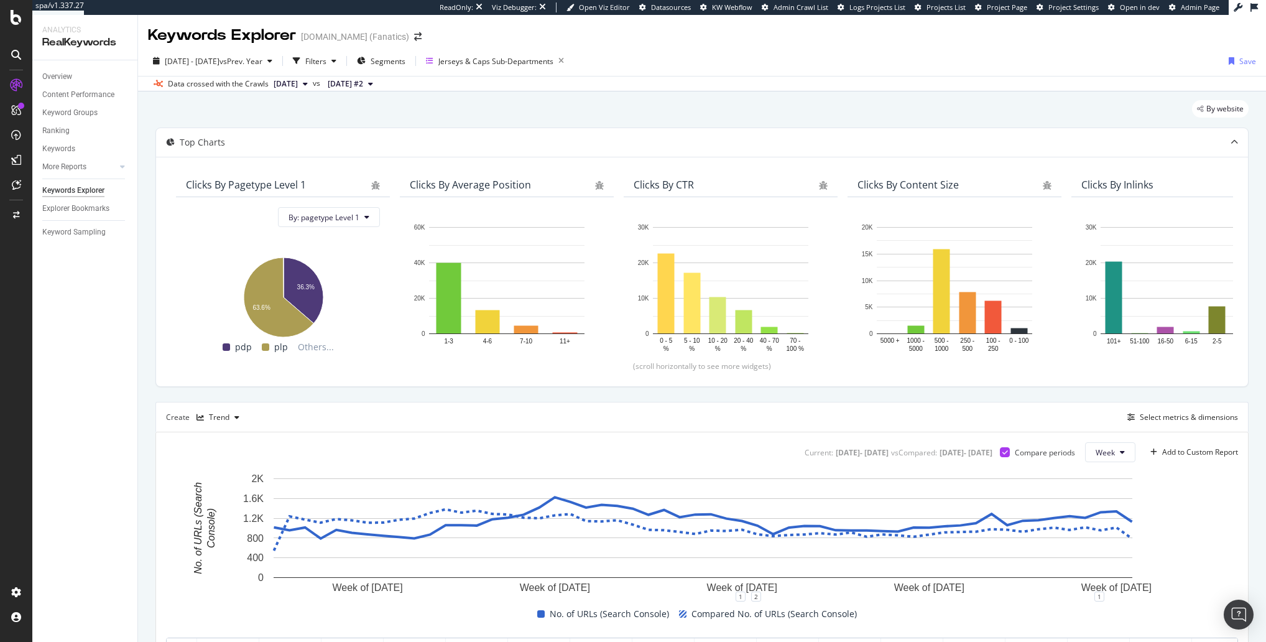 Image resolution: width=1266 pixels, height=642 pixels. I want to click on text: 1000 -, so click(916, 340).